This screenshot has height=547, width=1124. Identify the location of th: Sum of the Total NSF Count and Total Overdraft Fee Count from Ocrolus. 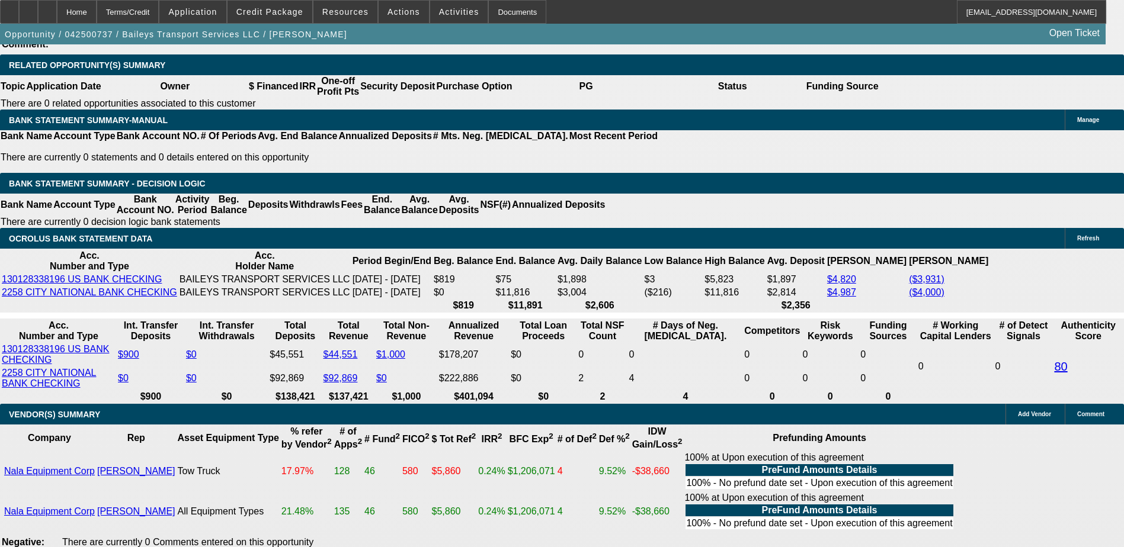
(602, 331).